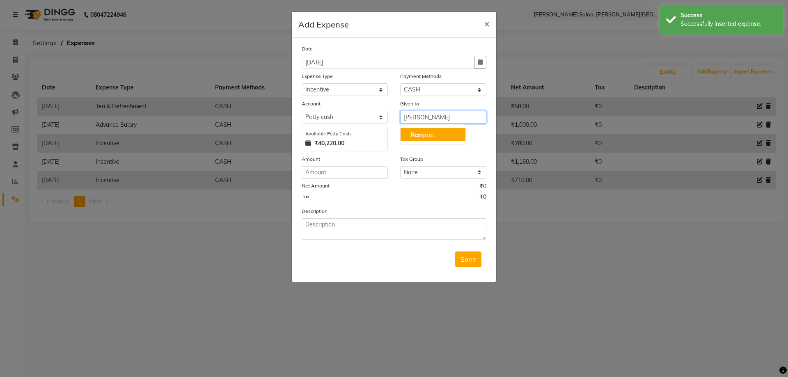 Image resolution: width=788 pixels, height=377 pixels. Describe the element at coordinates (468, 259) in the screenshot. I see `button: Save` at that location.